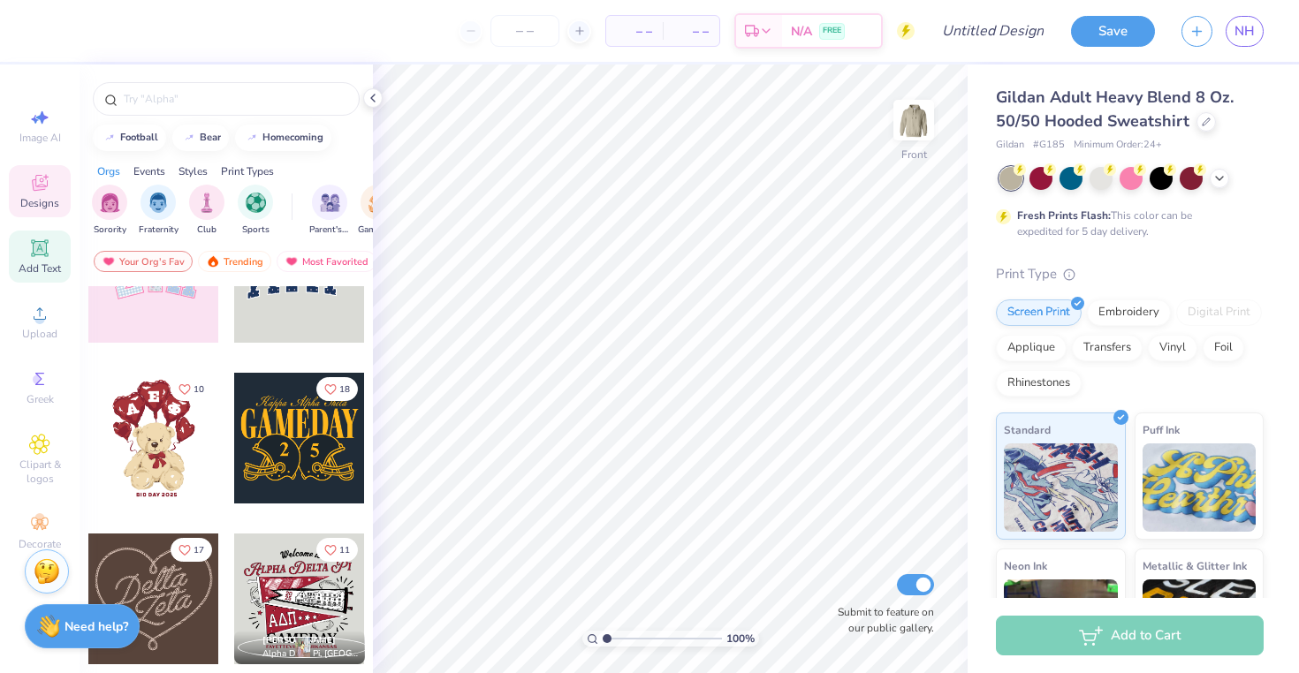  What do you see at coordinates (1118, 145) in the screenshot?
I see `span: Minimum Order: 24 +` at bounding box center [1118, 145].